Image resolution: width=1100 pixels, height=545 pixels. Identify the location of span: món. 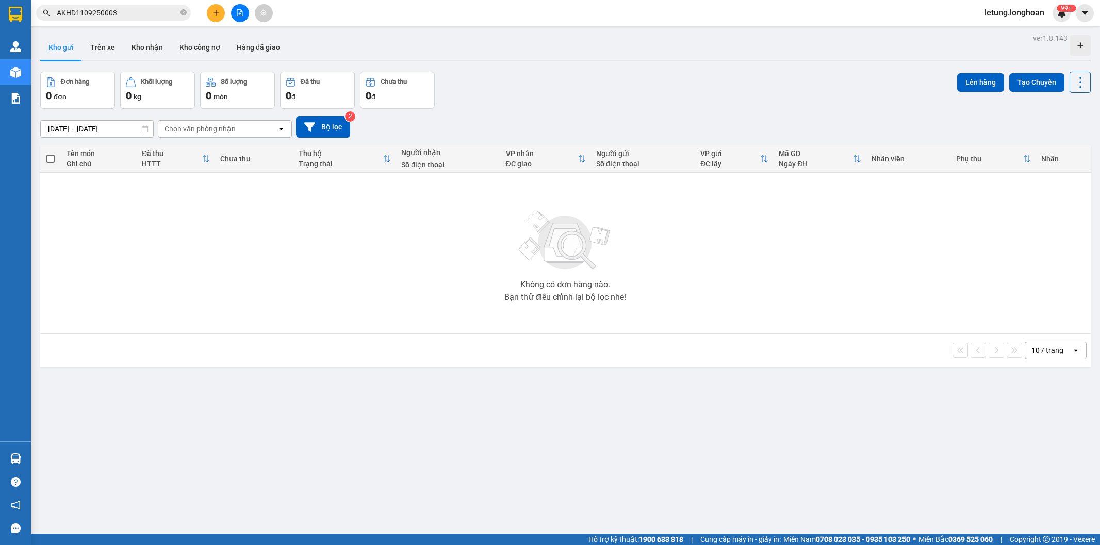
(221, 97).